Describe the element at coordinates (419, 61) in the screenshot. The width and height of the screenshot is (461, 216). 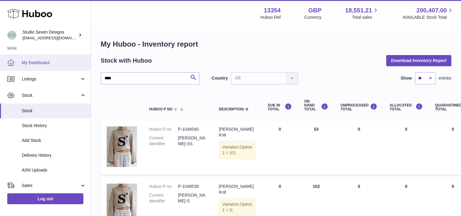
I see `button: Download Inventory Report` at that location.